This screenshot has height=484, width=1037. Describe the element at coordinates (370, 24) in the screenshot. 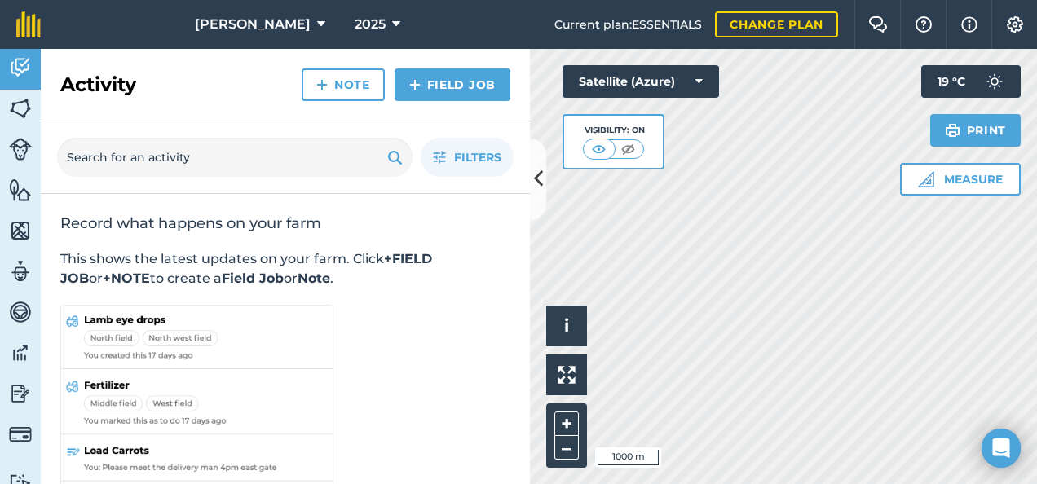

I see `span: 2025` at that location.